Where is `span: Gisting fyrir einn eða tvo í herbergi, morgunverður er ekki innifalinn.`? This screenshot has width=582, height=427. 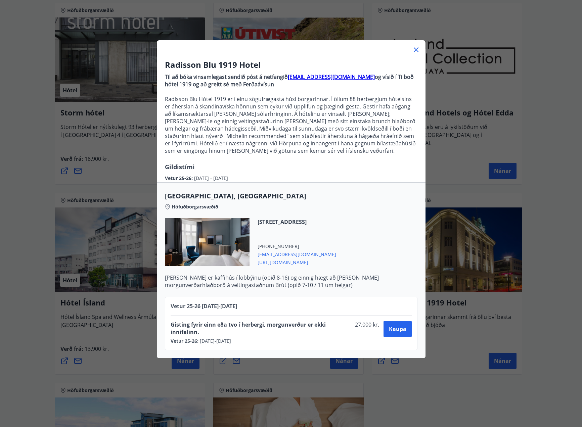
span: Gisting fyrir einn eða tvo í herbergi, morgunverður er ekki innifalinn. is located at coordinates (262, 329).